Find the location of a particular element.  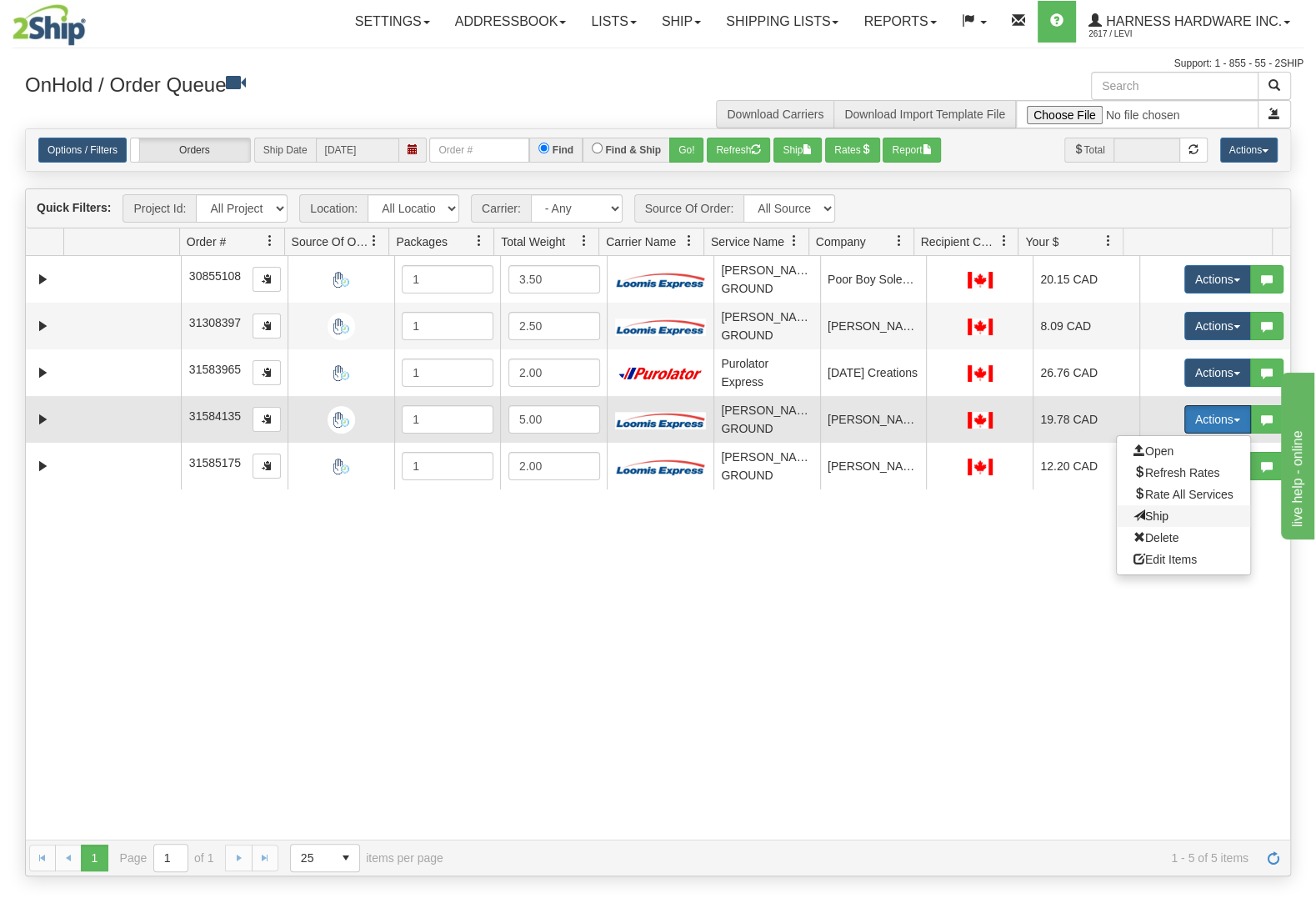

span: Harness Hardware Inc. is located at coordinates (1192, 21).